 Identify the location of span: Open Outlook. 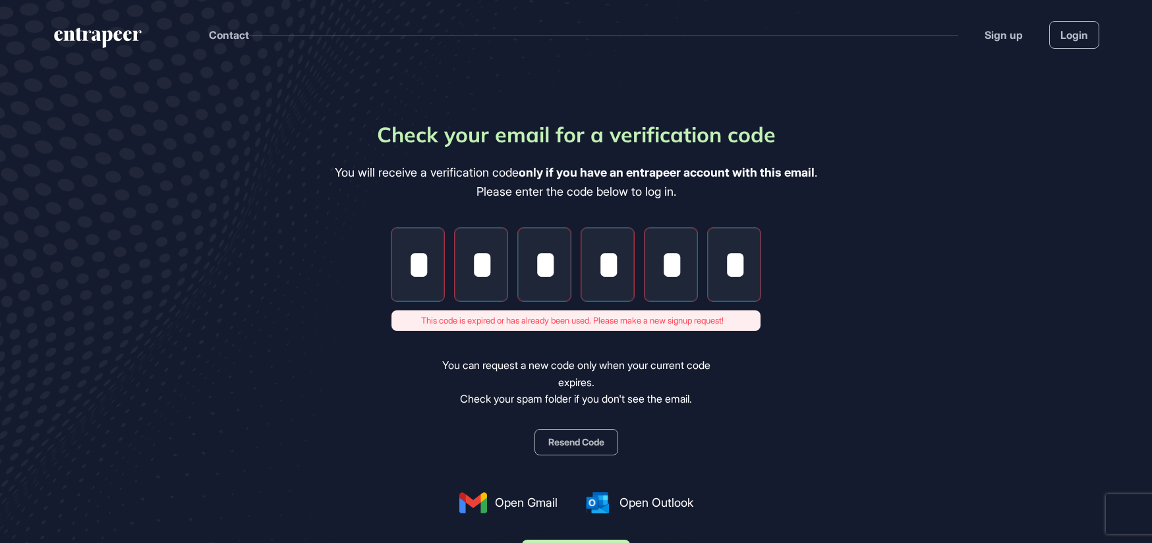
(657, 502).